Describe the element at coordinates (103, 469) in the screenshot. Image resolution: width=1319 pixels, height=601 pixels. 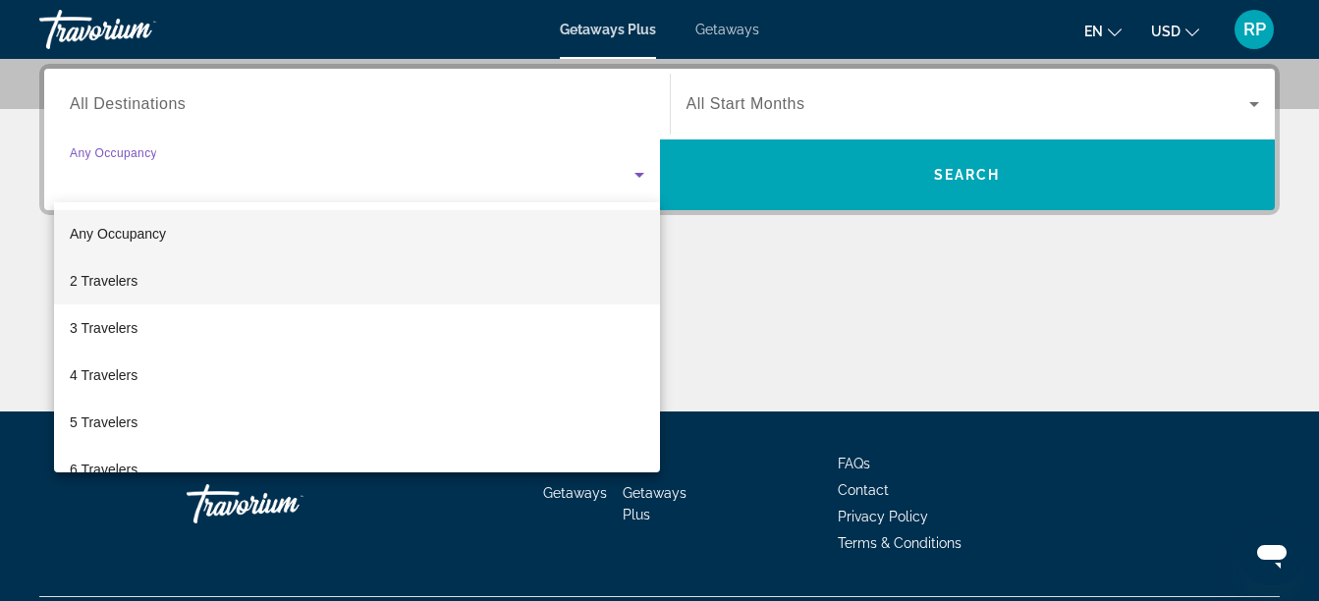
I see `span: 6 Travelers` at that location.